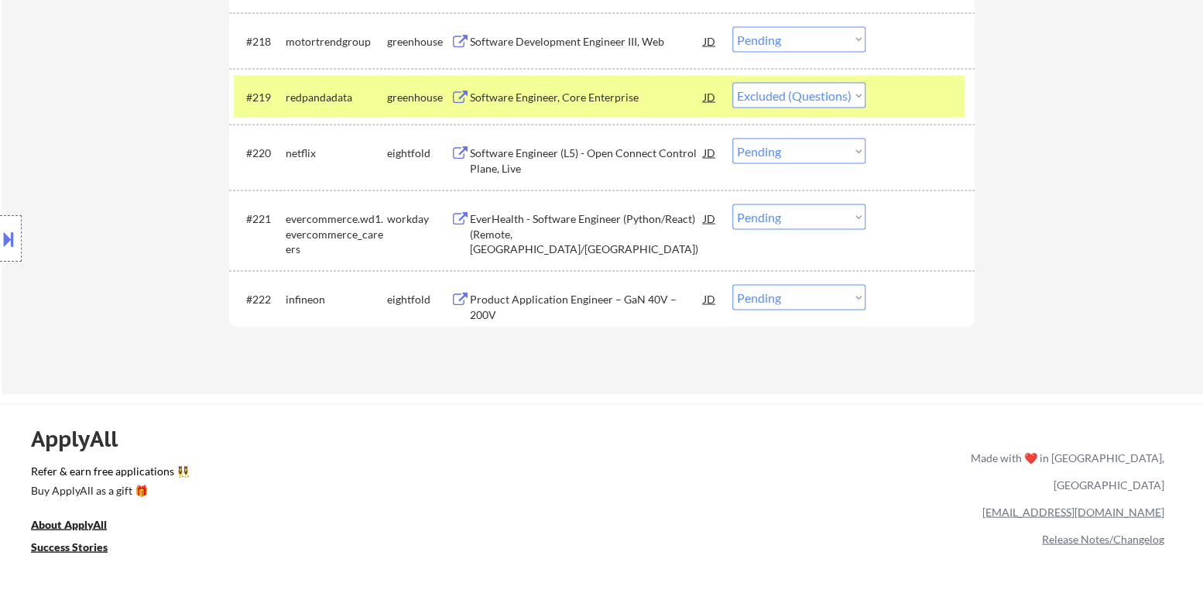  I want to click on div: workday, so click(419, 218).